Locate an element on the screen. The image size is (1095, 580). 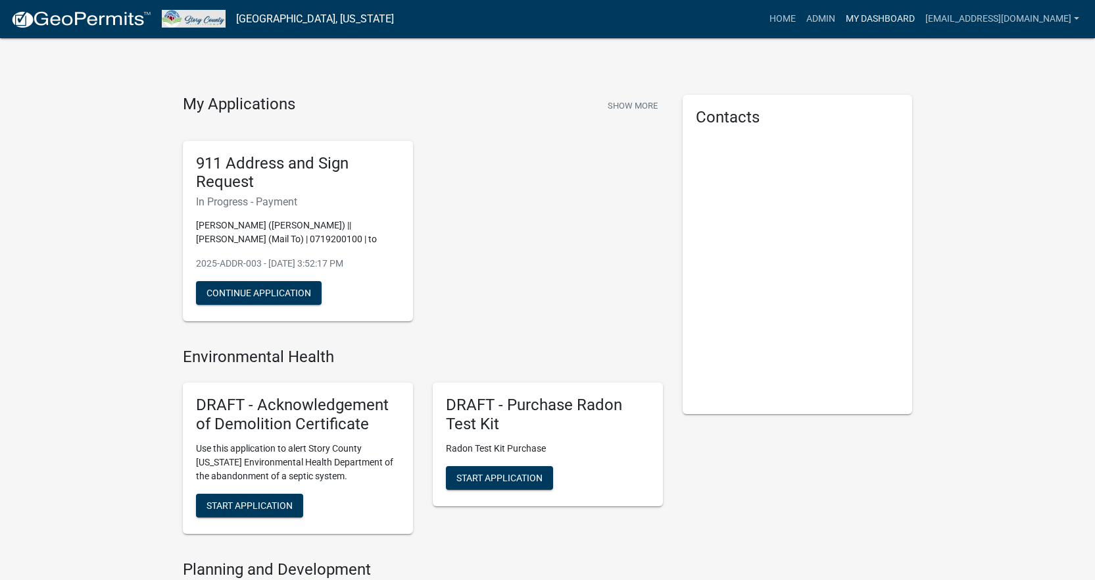
button: Show More is located at coordinates (633, 105).